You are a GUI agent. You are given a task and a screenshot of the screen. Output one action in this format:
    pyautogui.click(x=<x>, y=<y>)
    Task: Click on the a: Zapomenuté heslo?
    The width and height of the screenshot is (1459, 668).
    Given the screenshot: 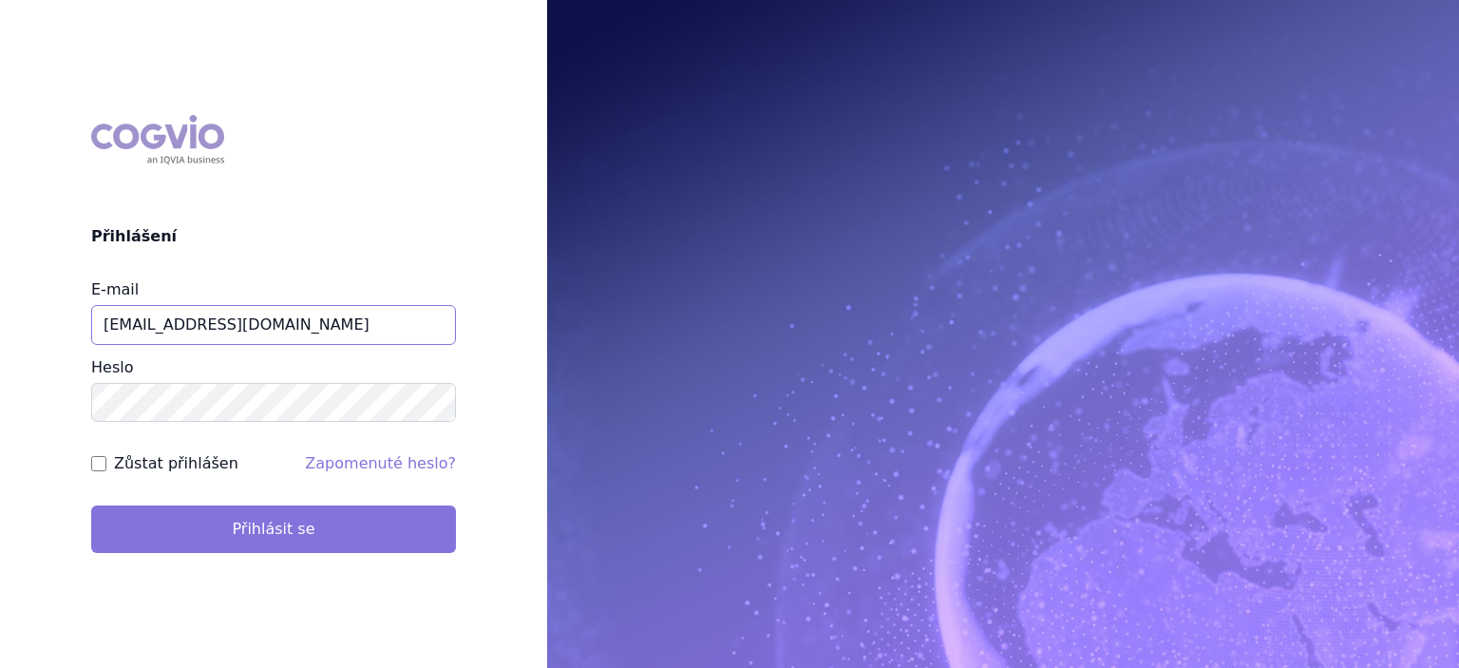 What is the action you would take?
    pyautogui.click(x=380, y=463)
    